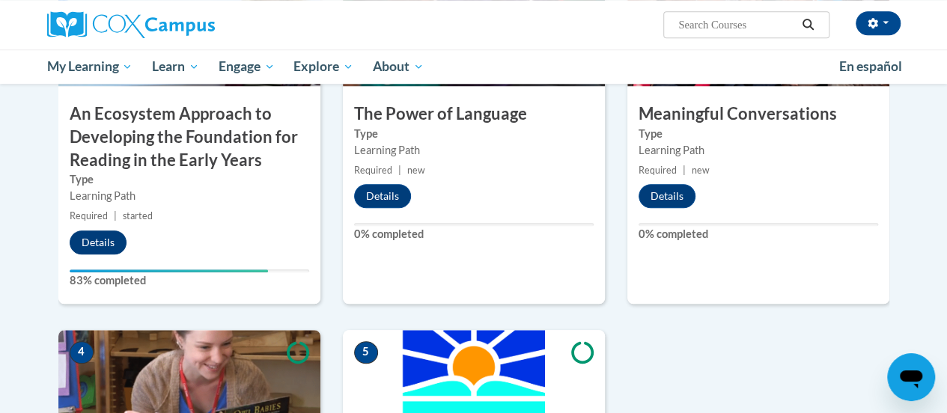 Image resolution: width=947 pixels, height=413 pixels. Describe the element at coordinates (808, 25) in the screenshot. I see `button: Search` at that location.